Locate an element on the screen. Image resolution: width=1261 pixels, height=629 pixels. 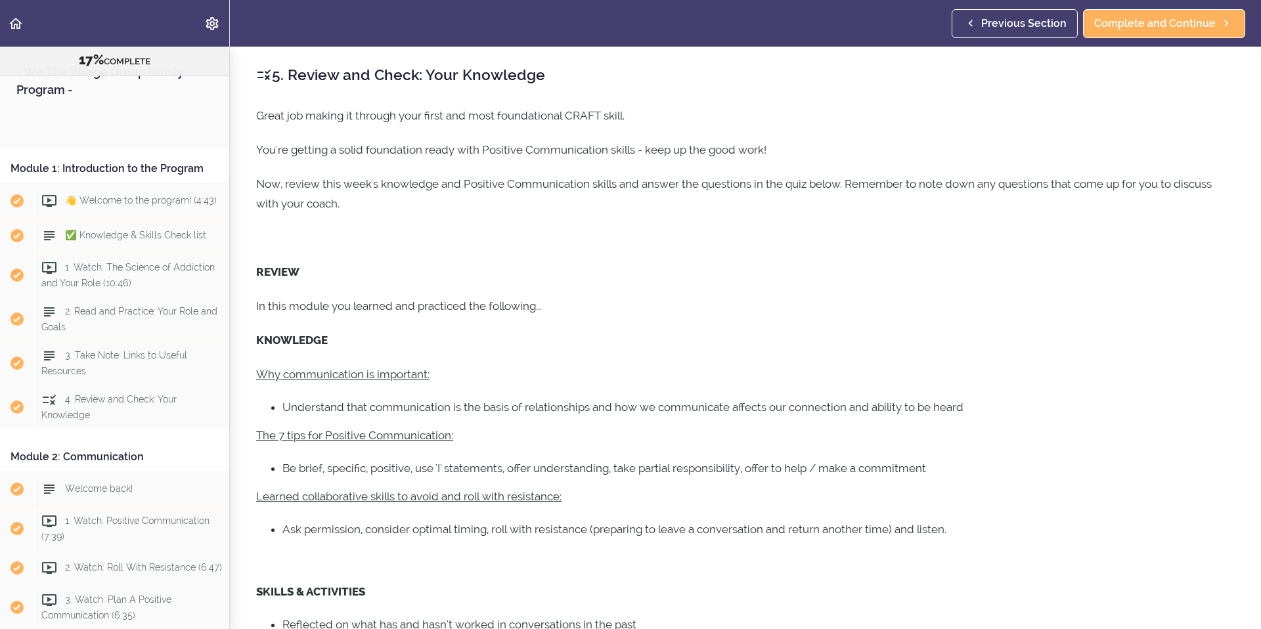
a: Complete and Continue is located at coordinates (1164, 24).